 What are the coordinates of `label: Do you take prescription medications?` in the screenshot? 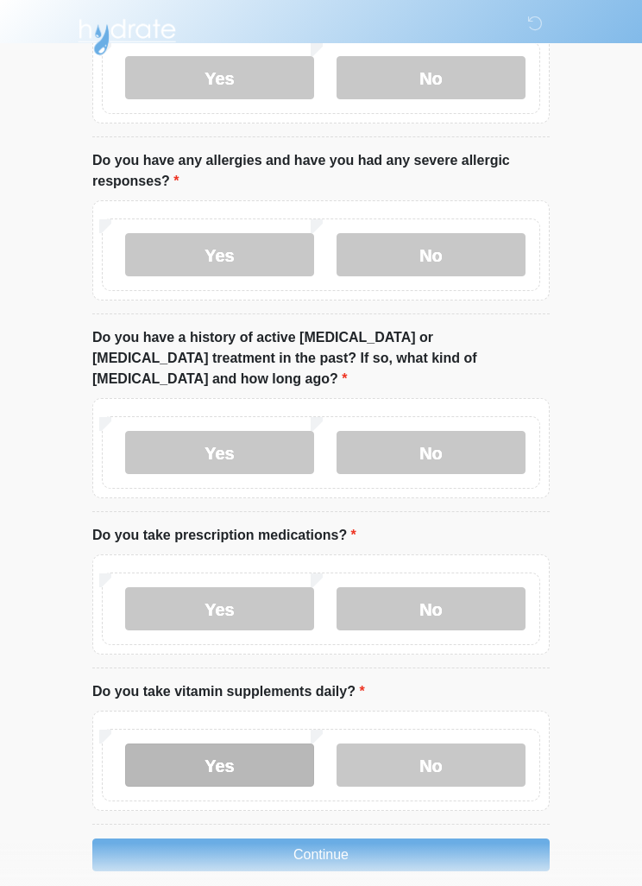 It's located at (224, 535).